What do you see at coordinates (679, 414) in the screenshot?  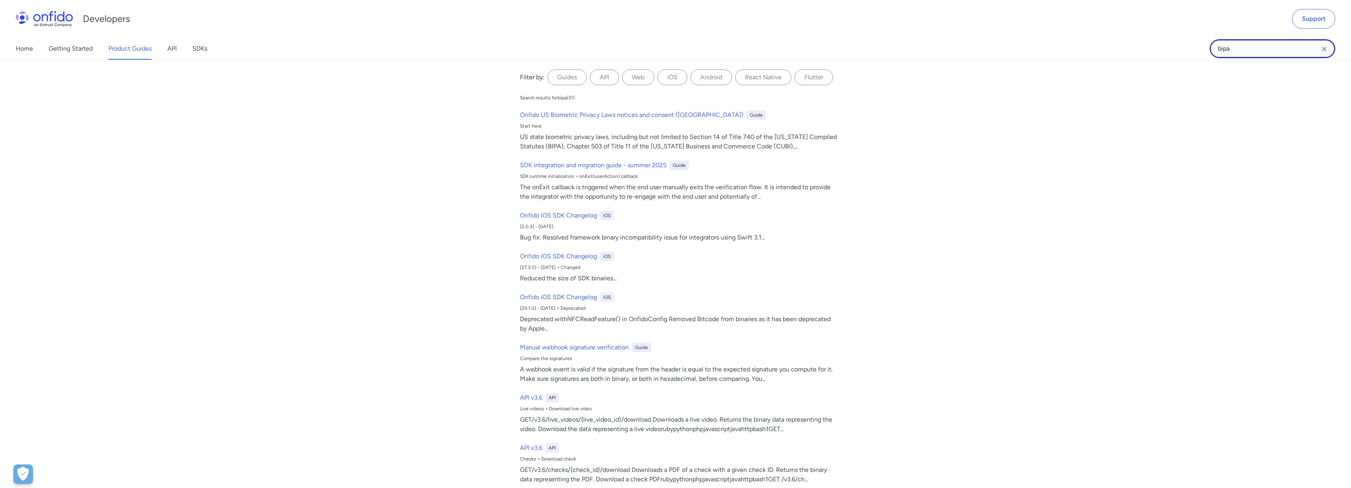 I see `a: API v3.6APILive videos > Download live videoGET/v3.6/live_videos/{live_video_id}/download Downloa...` at bounding box center [679, 414].